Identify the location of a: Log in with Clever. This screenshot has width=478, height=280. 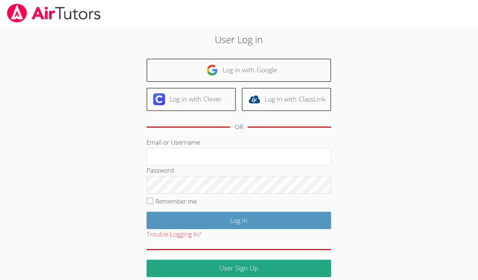
(191, 99).